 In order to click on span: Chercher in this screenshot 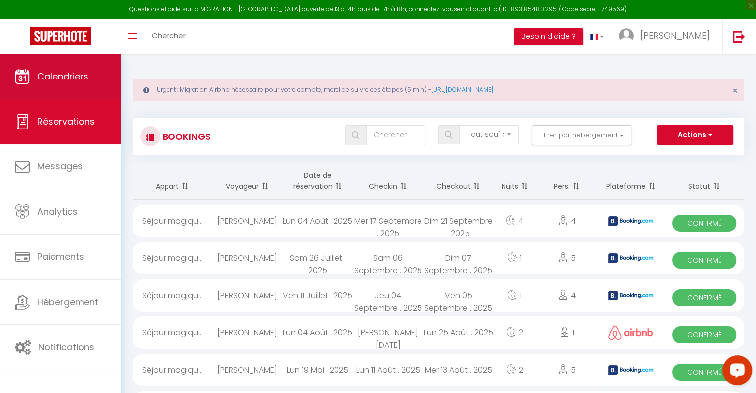, I will do `click(168, 35)`.